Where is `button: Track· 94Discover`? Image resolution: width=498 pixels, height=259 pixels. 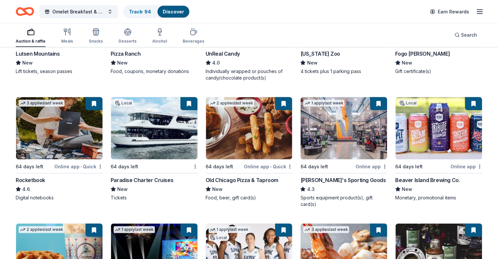
button: Track· 94Discover is located at coordinates (157, 12).